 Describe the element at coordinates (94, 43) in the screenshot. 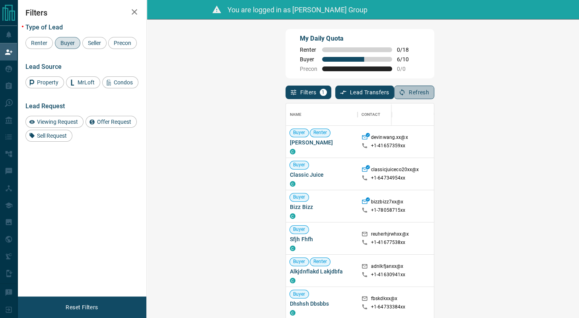

I see `span: Seller` at that location.